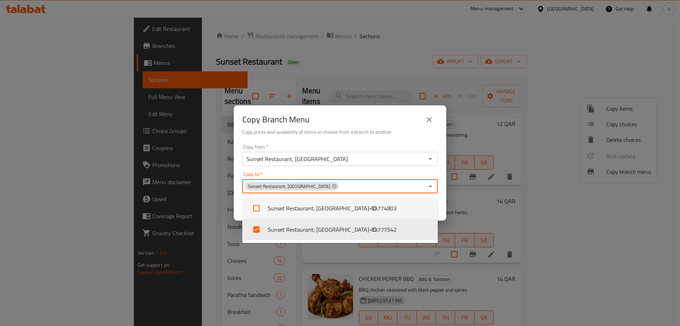 This screenshot has width=680, height=326. Describe the element at coordinates (430, 119) in the screenshot. I see `button: close` at that location.